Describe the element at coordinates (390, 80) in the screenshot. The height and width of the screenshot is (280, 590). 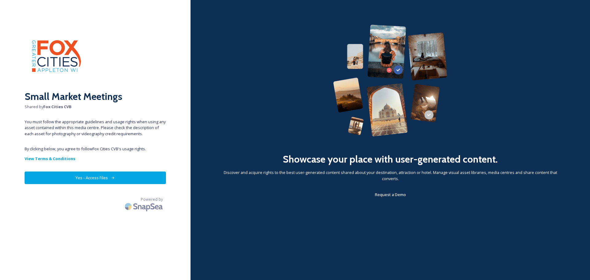
I see `img: 63b42ca75bacad526042e722_Group%20154-p-800.png` at that location.